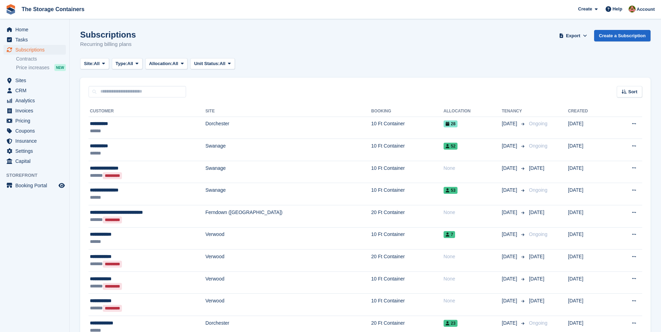 The height and width of the screenshot is (332, 661). Describe the element at coordinates (36, 30) in the screenshot. I see `span: Home` at that location.